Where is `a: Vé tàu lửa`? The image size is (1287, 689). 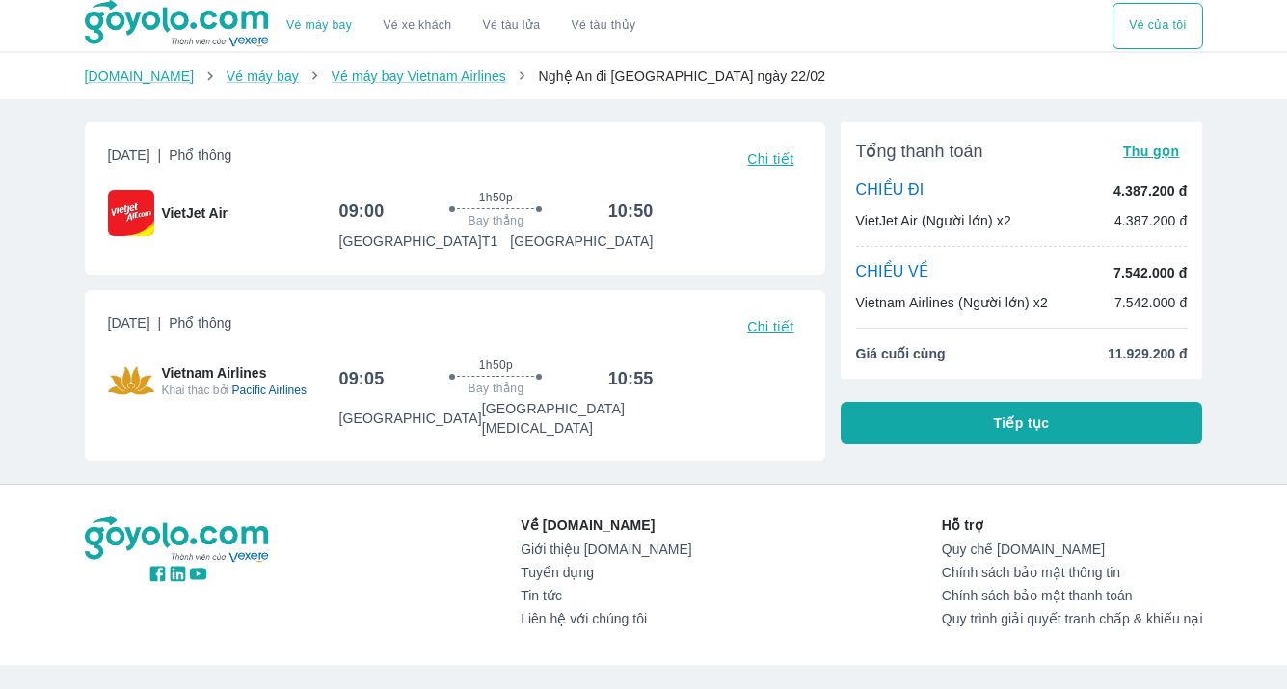 a: Vé tàu lửa is located at coordinates (512, 26).